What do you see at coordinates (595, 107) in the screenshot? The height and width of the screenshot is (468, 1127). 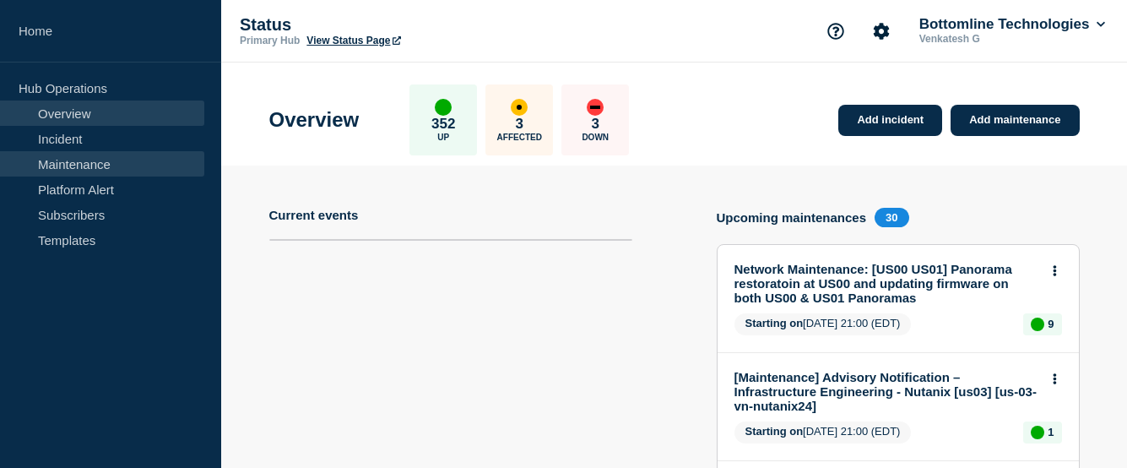 I see `div: down` at bounding box center [595, 107].